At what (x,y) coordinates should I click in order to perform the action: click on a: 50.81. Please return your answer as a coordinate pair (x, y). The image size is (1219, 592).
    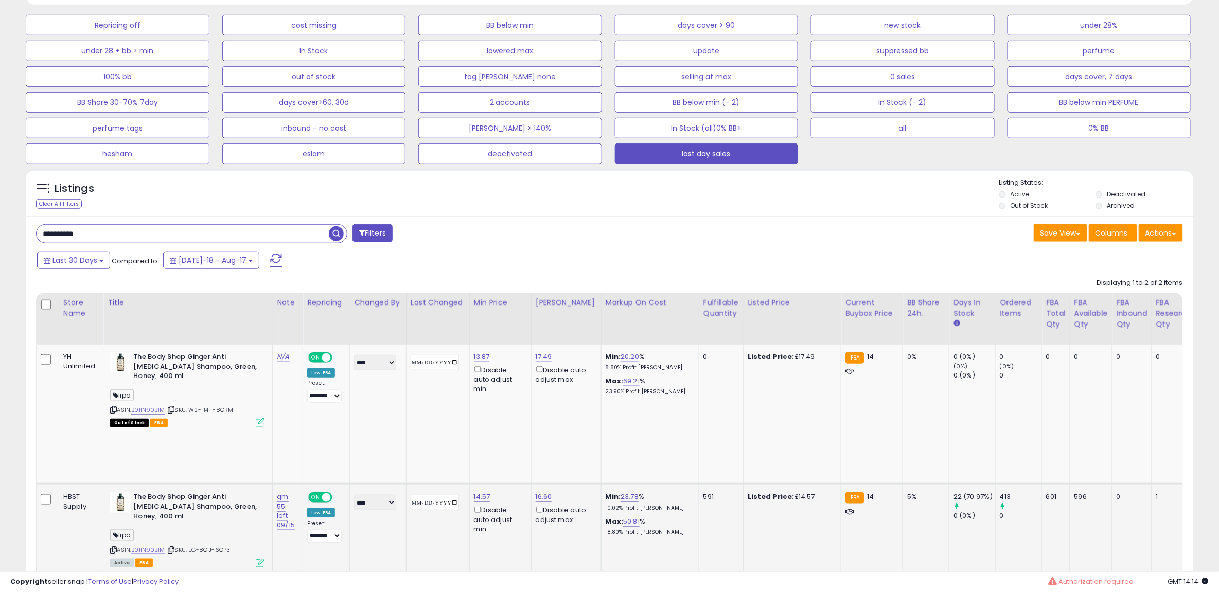
    Looking at the image, I should click on (631, 522).